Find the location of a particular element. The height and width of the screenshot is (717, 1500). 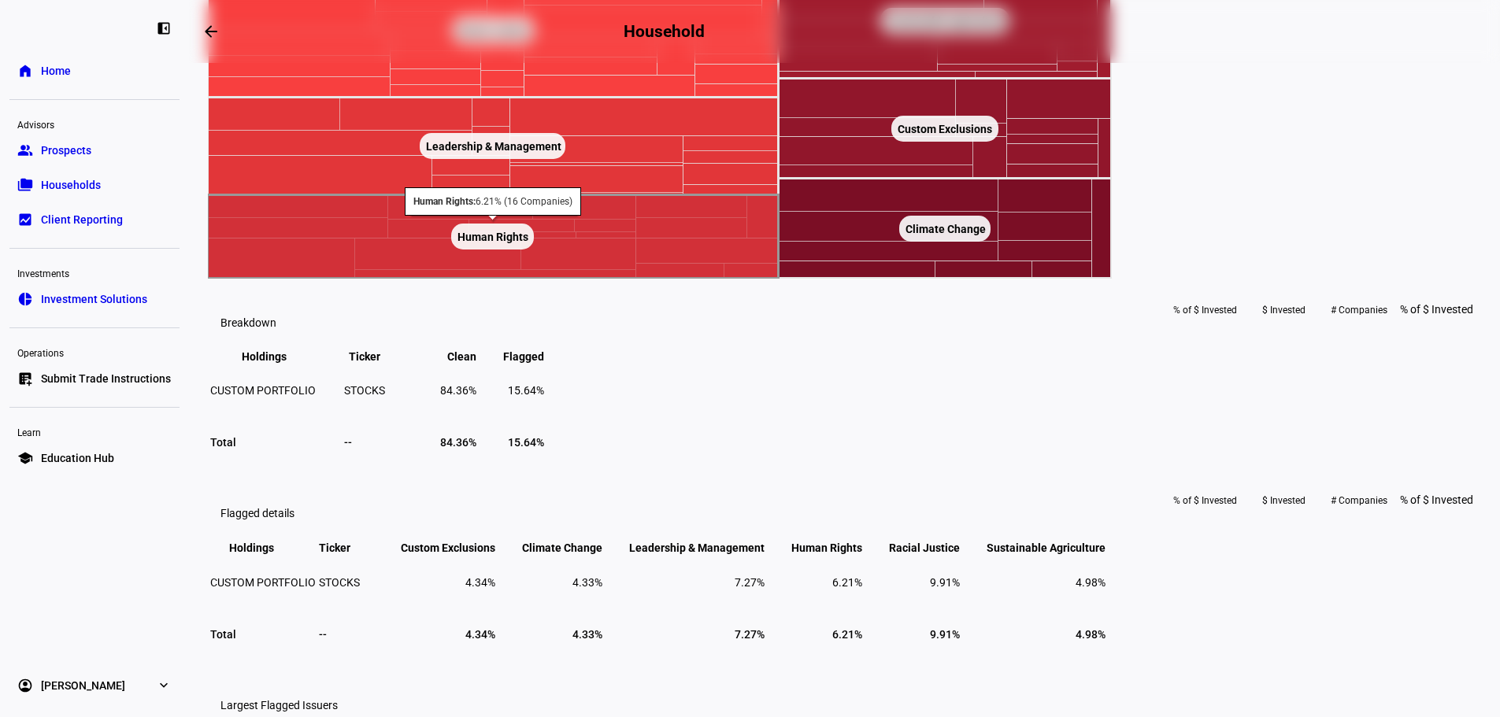

eth-data-table-title: Largest Flagged Issuers is located at coordinates (279, 706).